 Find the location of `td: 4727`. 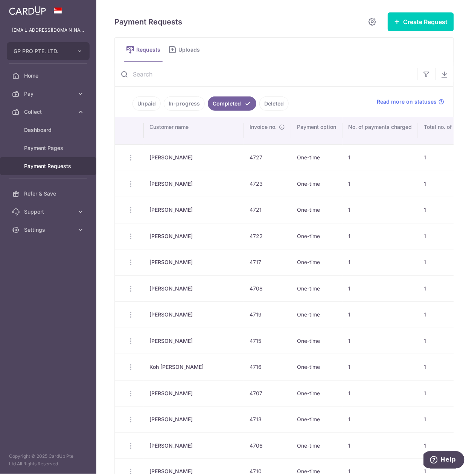

td: 4727 is located at coordinates (268, 157).